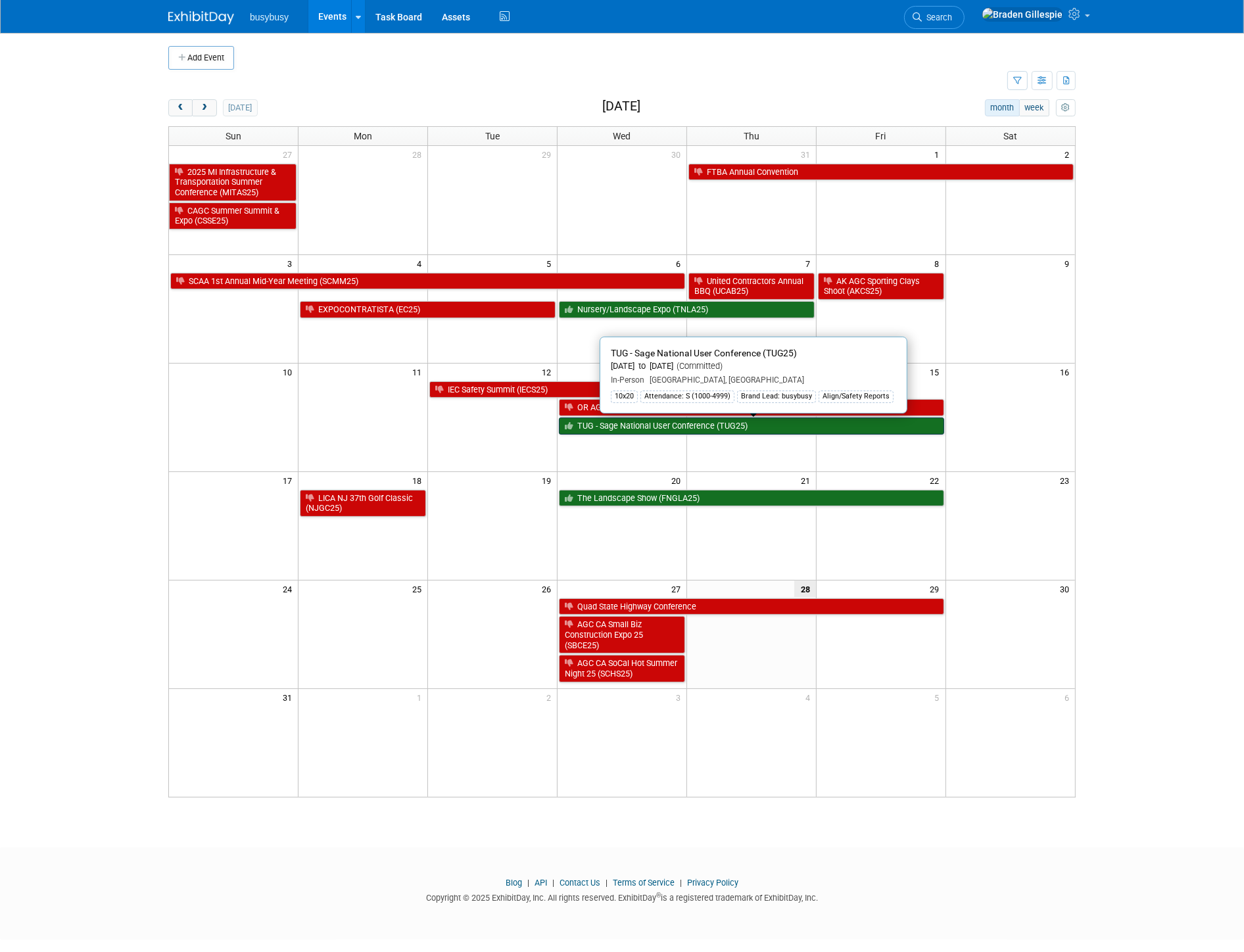 The width and height of the screenshot is (1244, 952). I want to click on button: week, so click(1034, 108).